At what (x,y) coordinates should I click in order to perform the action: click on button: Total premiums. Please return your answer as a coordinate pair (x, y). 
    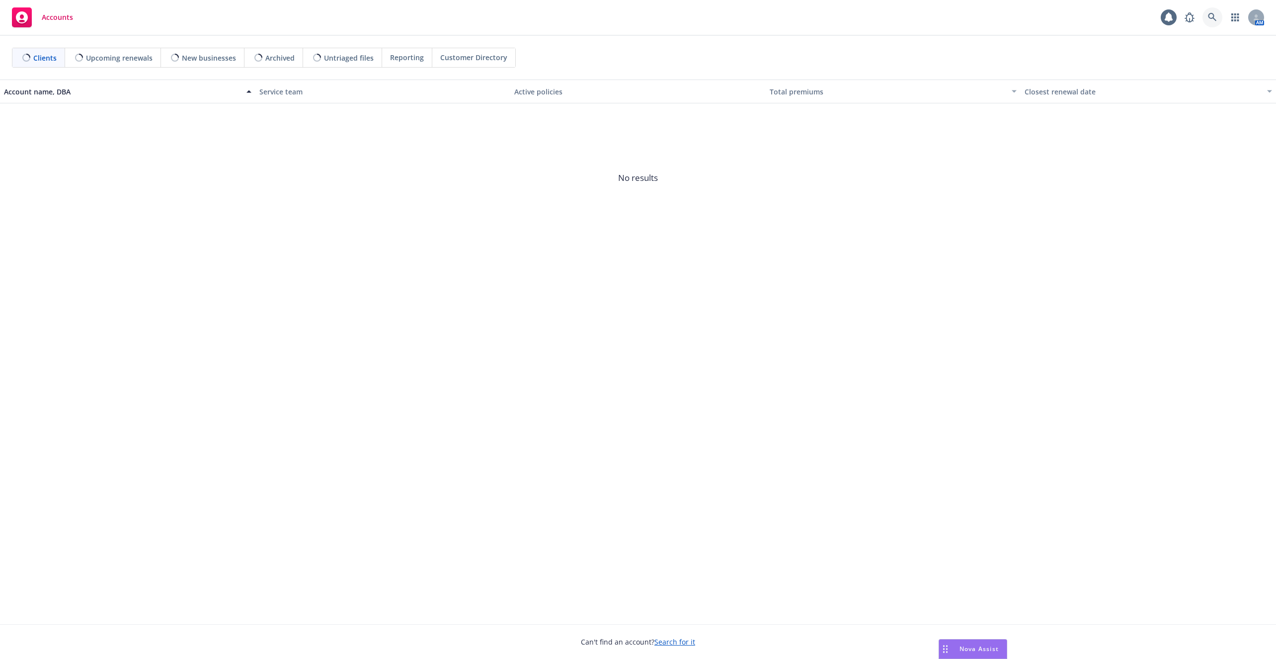
    Looking at the image, I should click on (893, 91).